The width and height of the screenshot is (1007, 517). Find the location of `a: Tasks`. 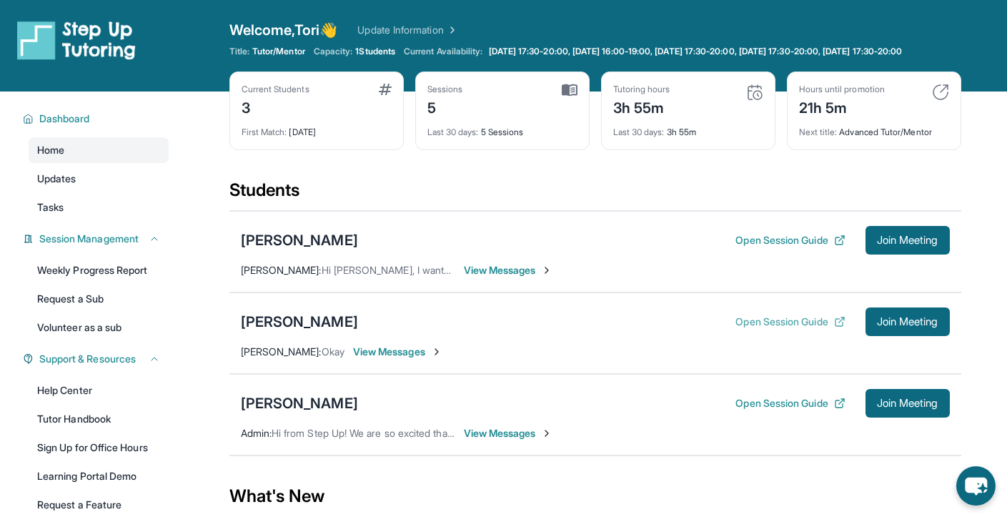

a: Tasks is located at coordinates (99, 207).